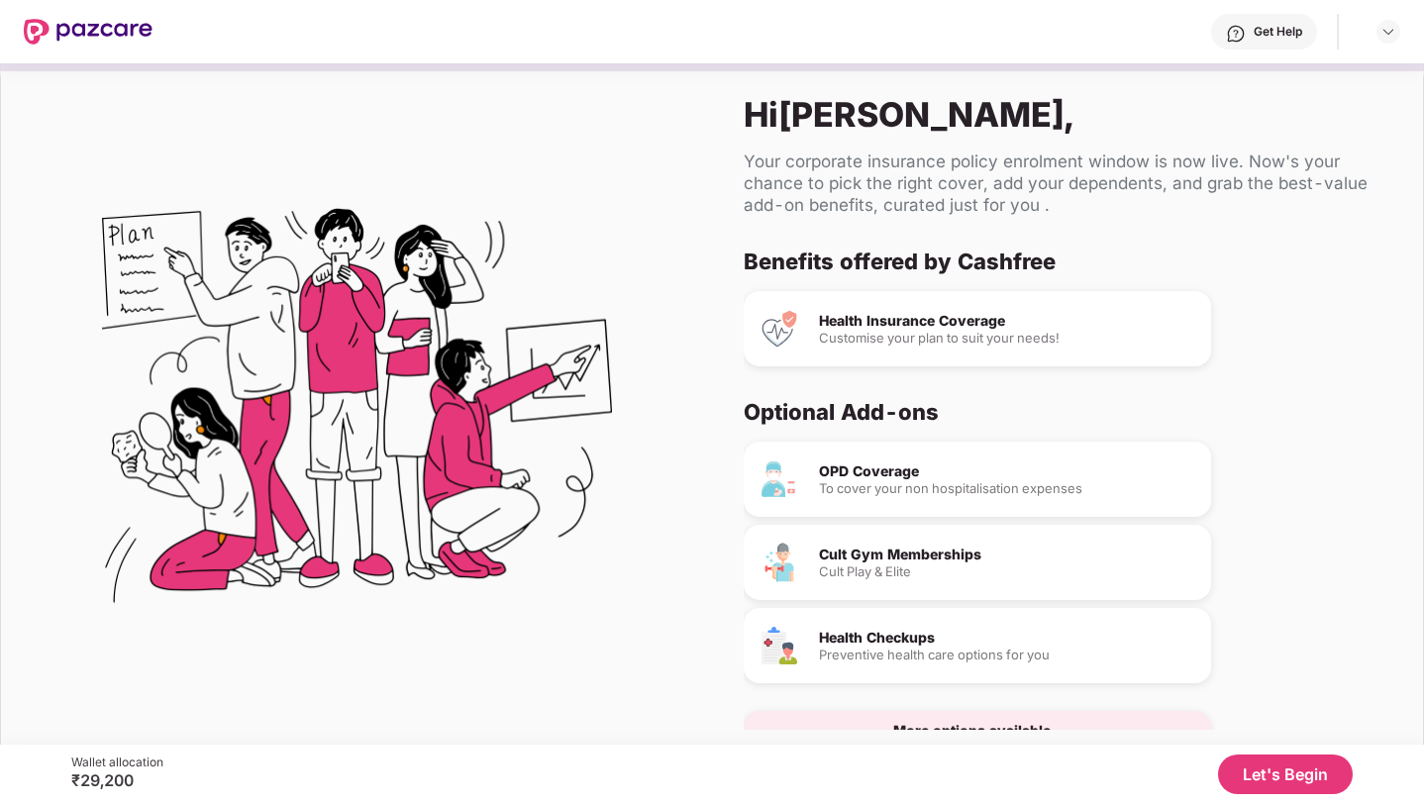 This screenshot has height=804, width=1424. I want to click on div: Health Checkups, so click(1007, 638).